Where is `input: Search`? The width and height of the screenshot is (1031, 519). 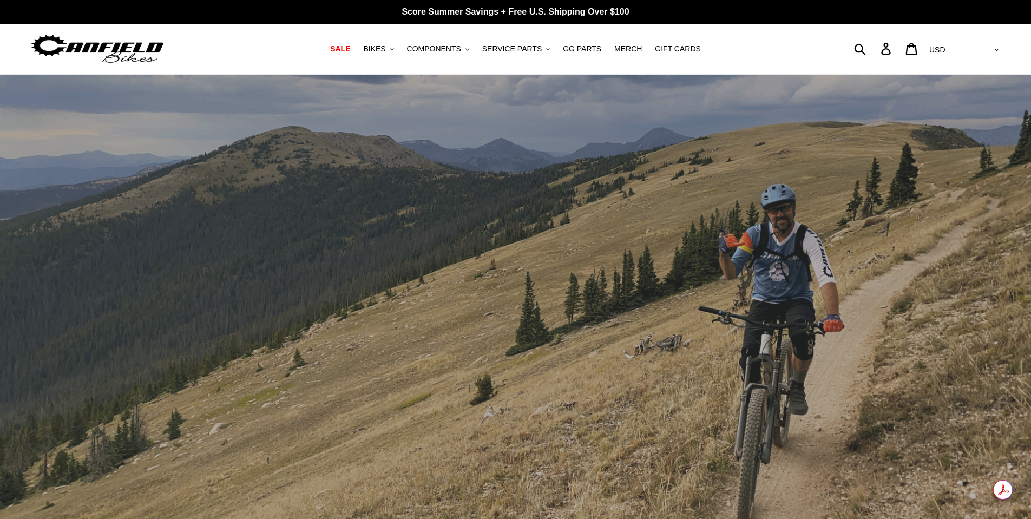 input: Search is located at coordinates (873, 49).